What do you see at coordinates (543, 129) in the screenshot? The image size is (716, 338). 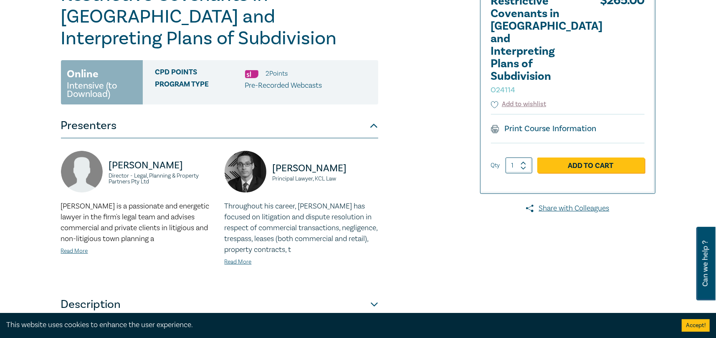 I see `a: Print Course Information` at bounding box center [543, 129].